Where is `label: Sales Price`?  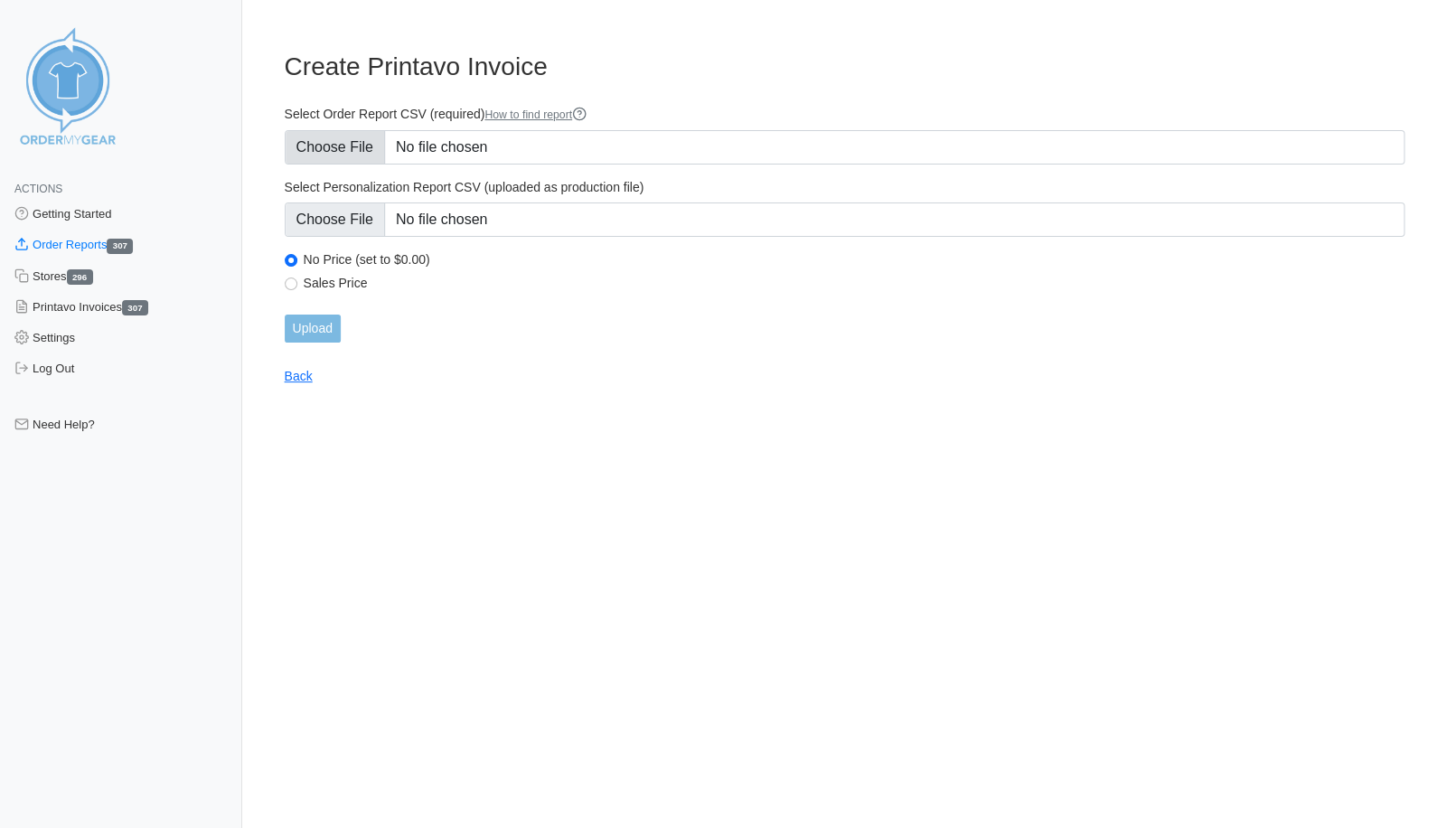
label: Sales Price is located at coordinates (854, 283).